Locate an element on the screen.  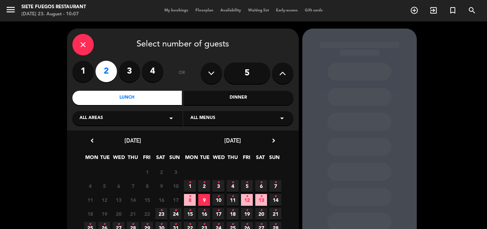
span: Availability is located at coordinates (231, 10).